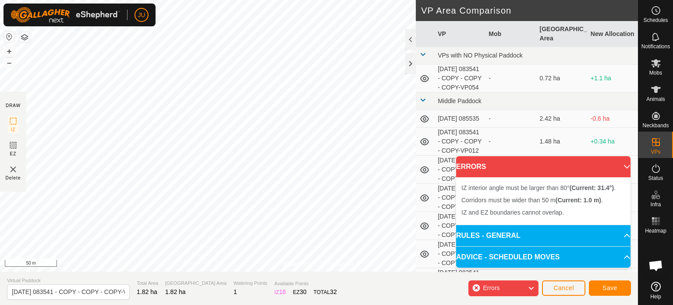  Describe the element at coordinates (13, 169) in the screenshot. I see `img: VP` at that location.